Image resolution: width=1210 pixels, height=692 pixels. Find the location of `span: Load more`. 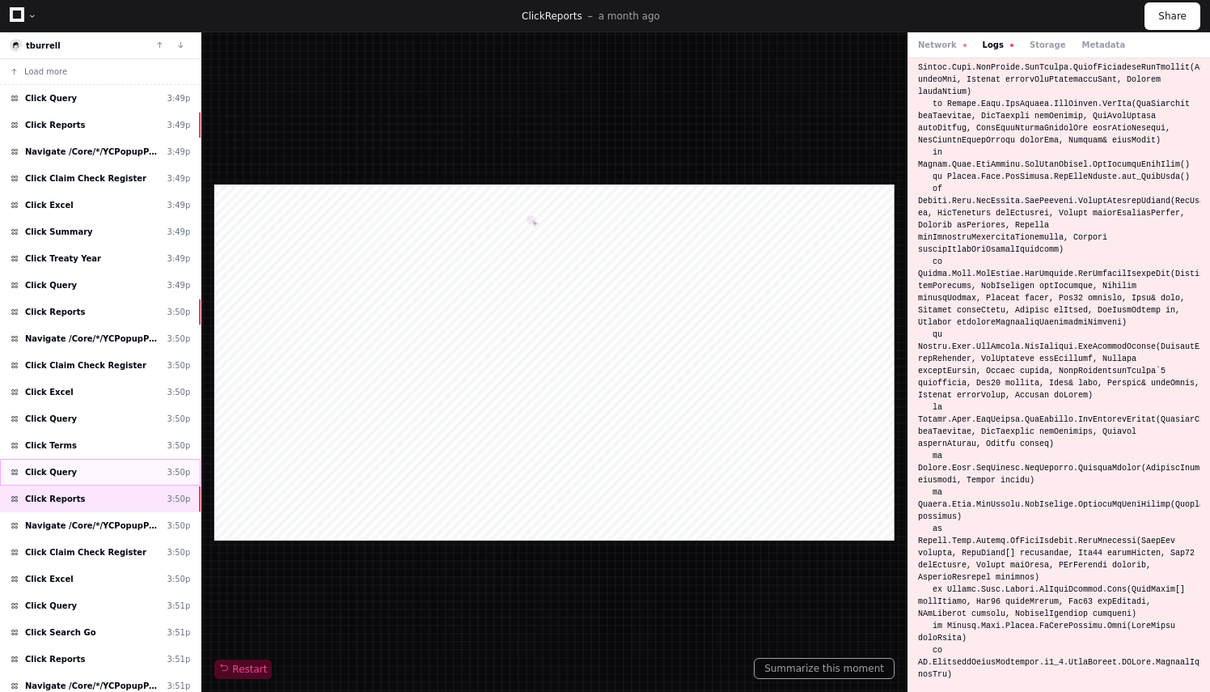

span: Load more is located at coordinates (45, 71).